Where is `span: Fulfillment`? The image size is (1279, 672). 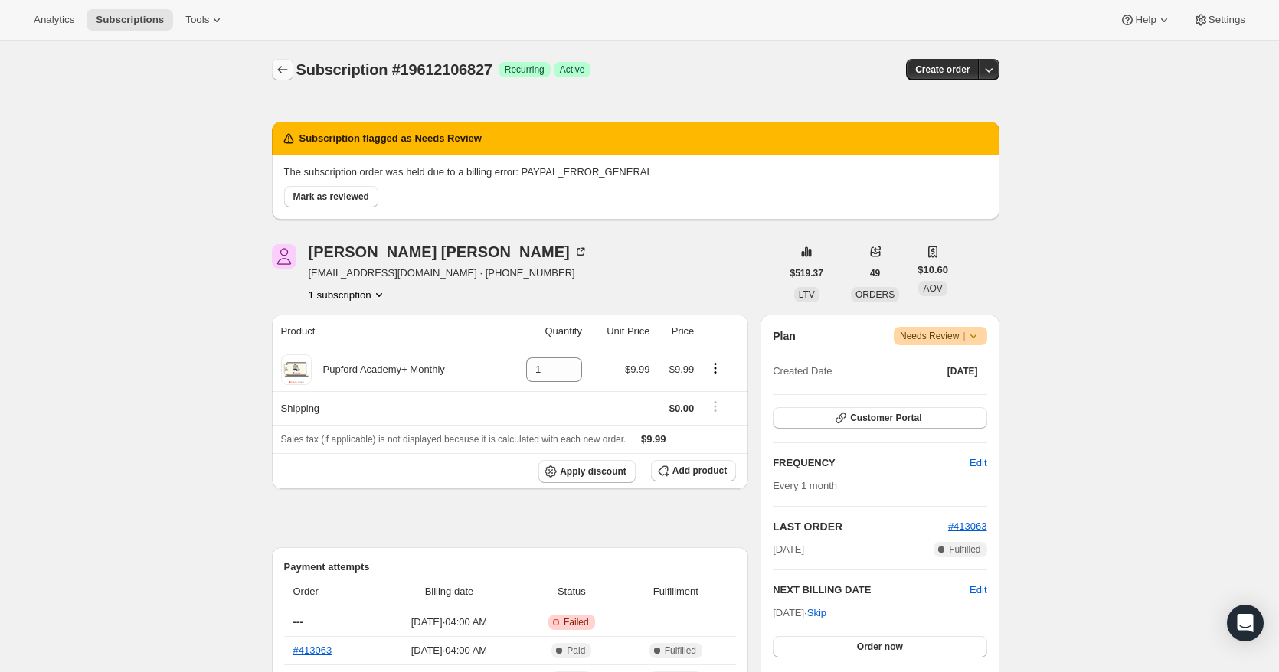 span: Fulfillment is located at coordinates (676, 592).